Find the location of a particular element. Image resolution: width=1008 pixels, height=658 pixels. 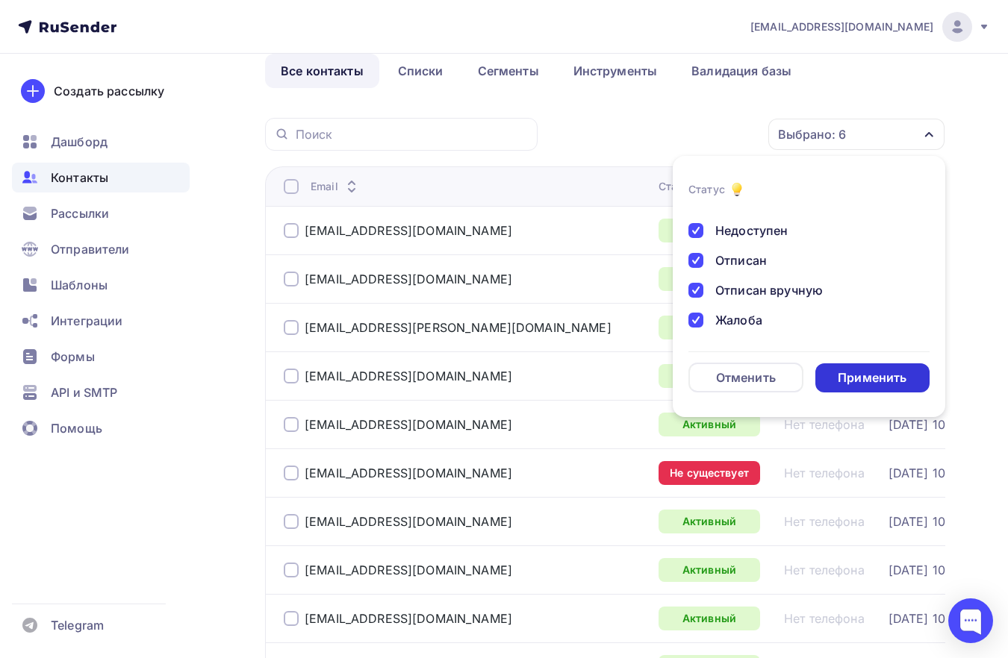

a: Списки is located at coordinates (420, 71).